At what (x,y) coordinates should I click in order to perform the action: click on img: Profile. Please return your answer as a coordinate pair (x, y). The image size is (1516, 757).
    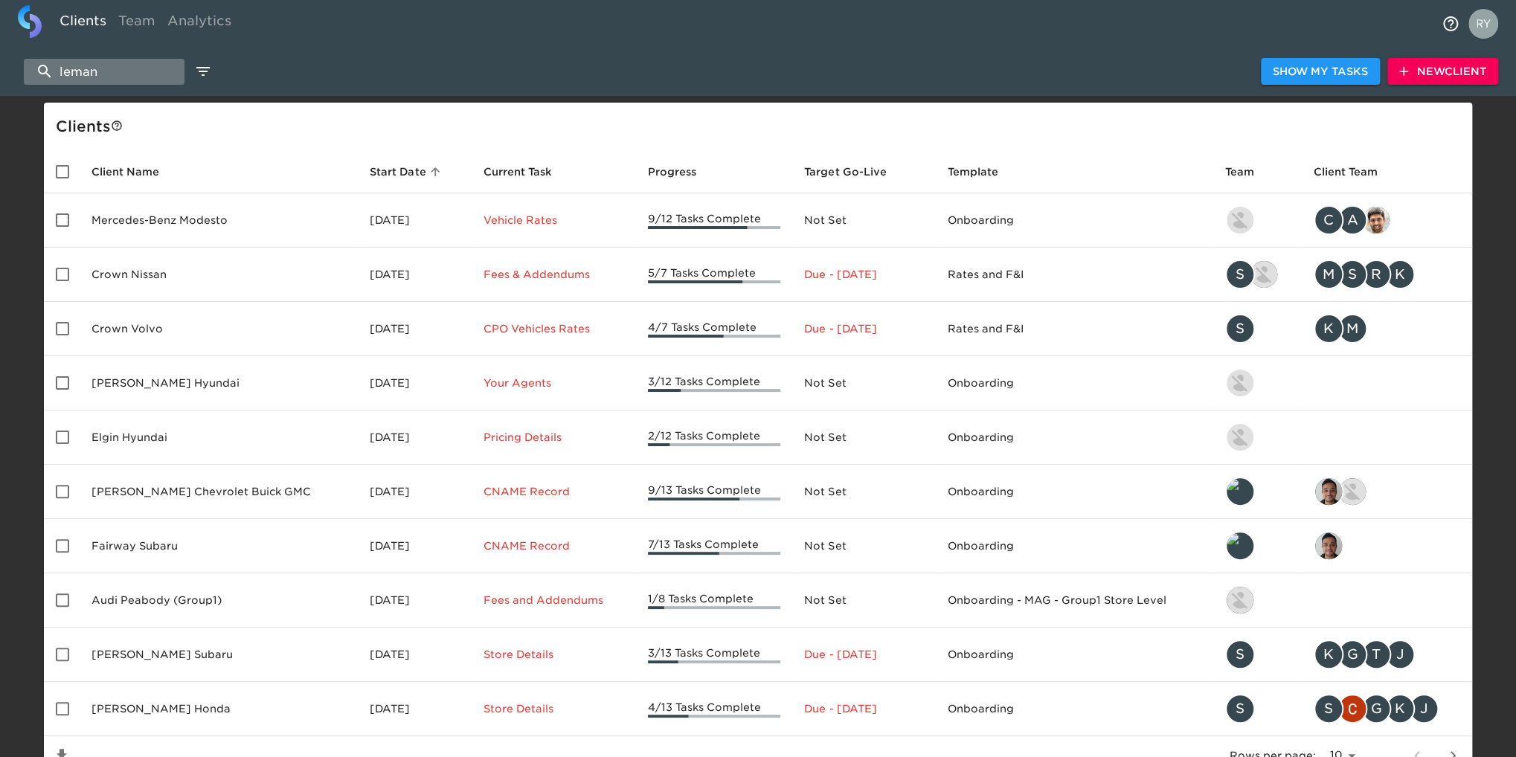
    Looking at the image, I should click on (1484, 24).